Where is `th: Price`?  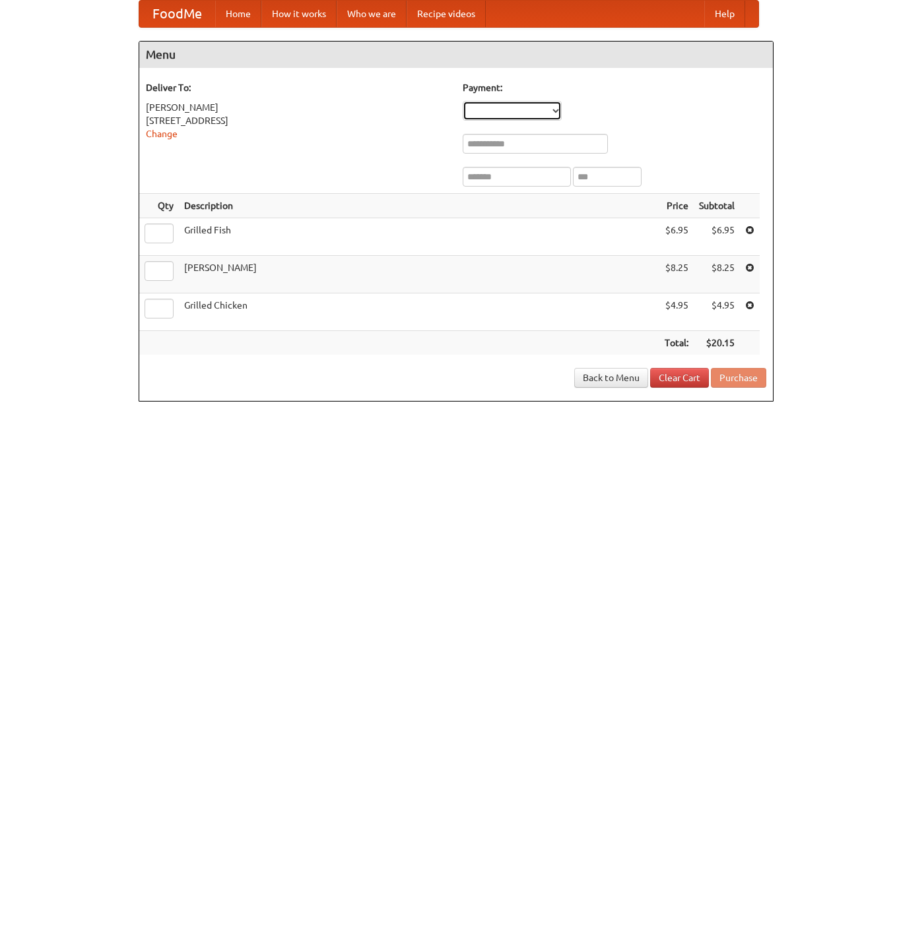 th: Price is located at coordinates (676, 206).